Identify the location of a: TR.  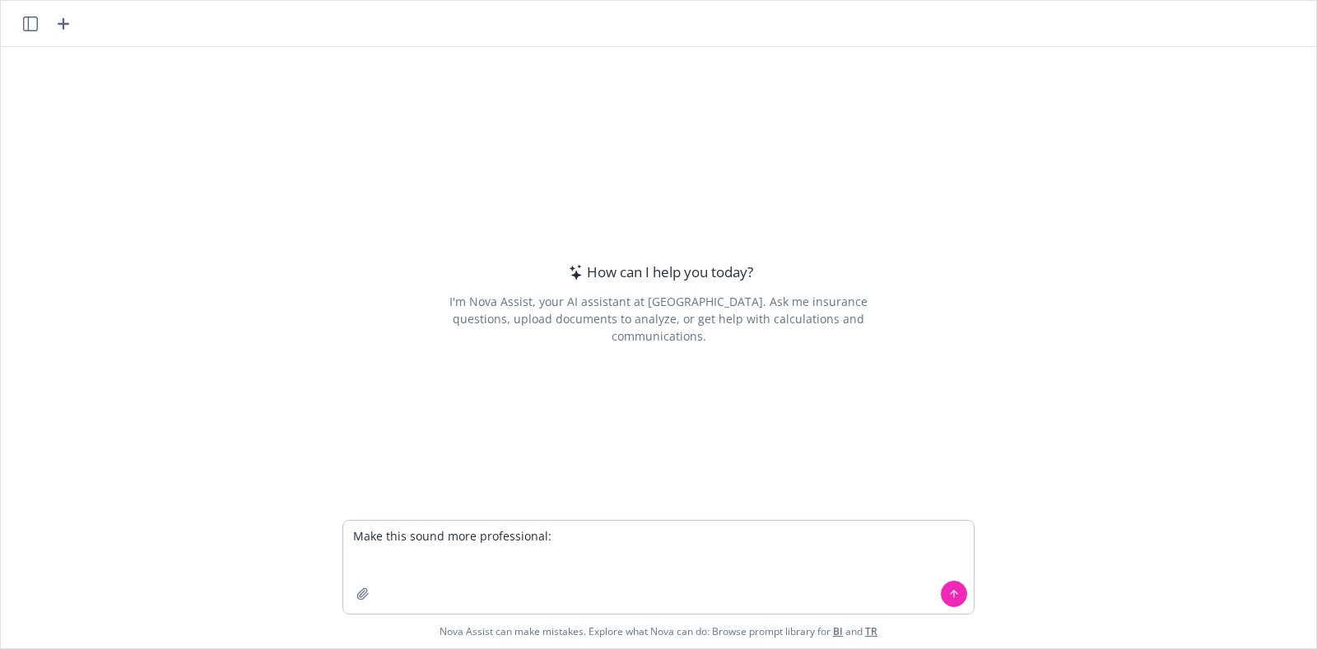
(871, 631).